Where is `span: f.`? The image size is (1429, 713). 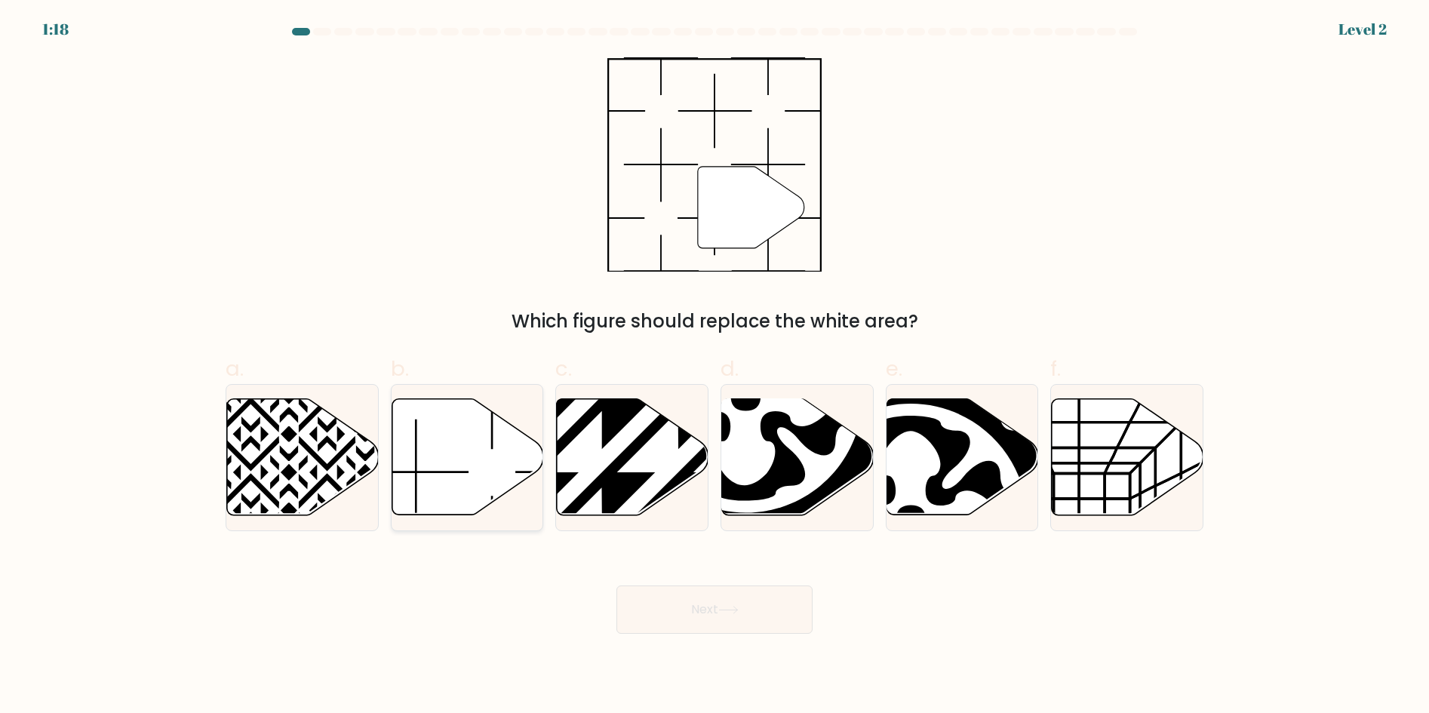 span: f. is located at coordinates (1055, 368).